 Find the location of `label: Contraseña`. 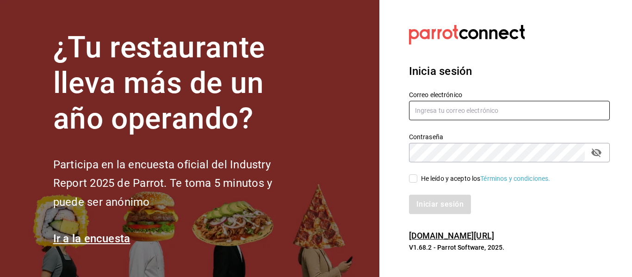

label: Contraseña is located at coordinates (509, 137).